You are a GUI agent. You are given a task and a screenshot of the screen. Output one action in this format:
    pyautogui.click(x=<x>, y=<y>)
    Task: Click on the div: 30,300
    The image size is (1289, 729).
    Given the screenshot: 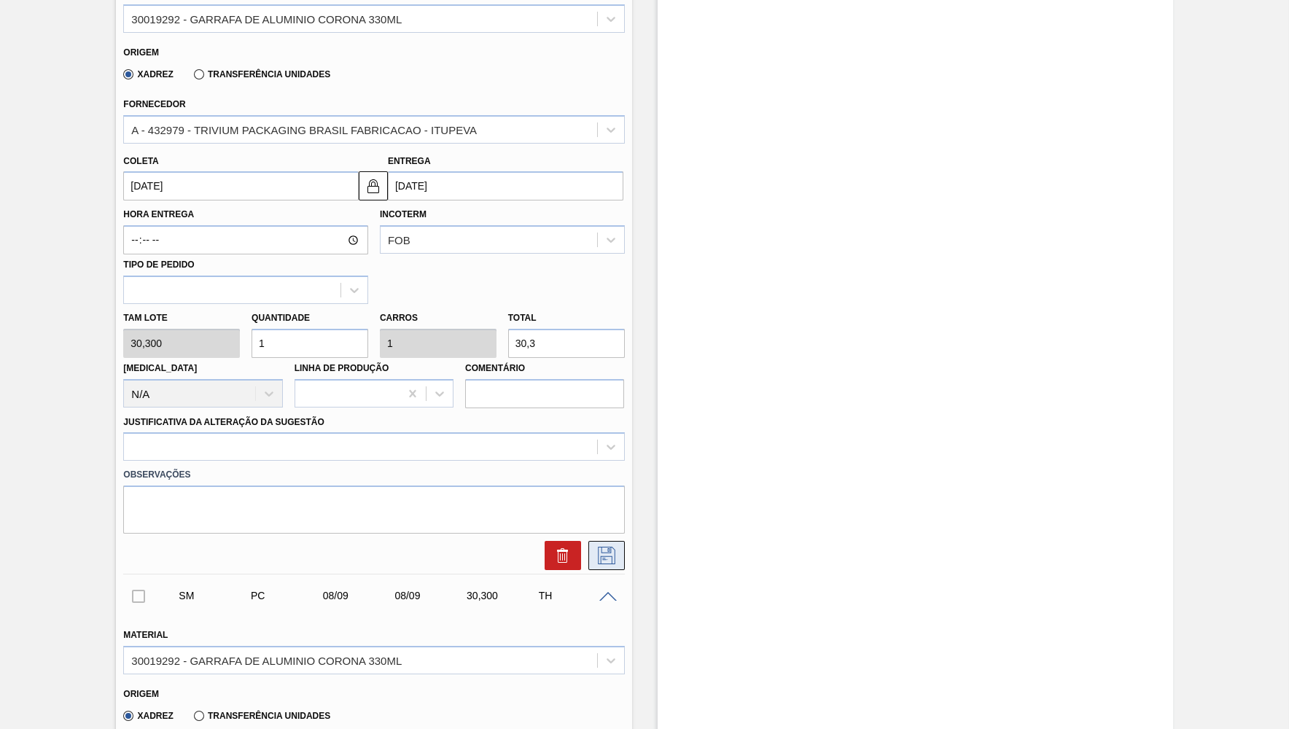 What is the action you would take?
    pyautogui.click(x=502, y=596)
    